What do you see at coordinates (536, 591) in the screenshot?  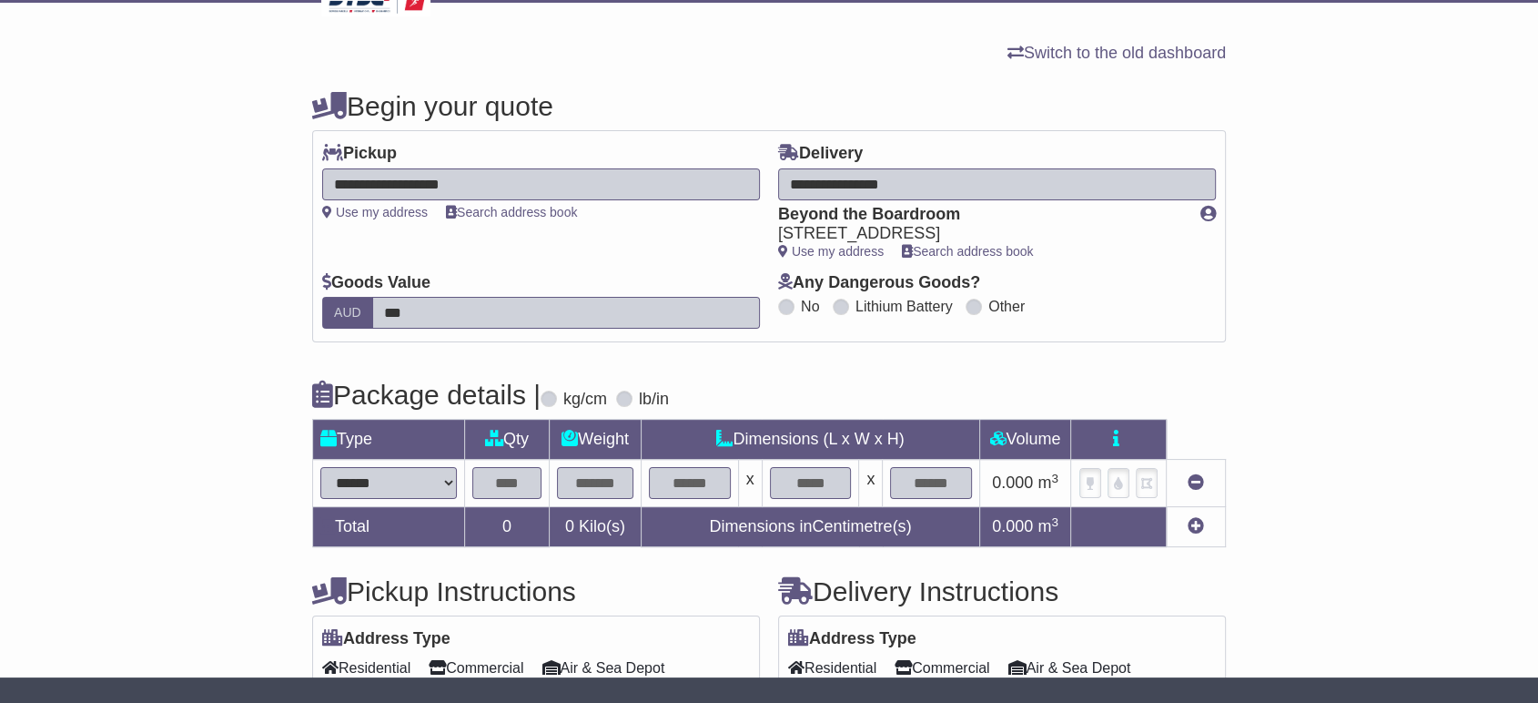 I see `h4: Pickup Instructions` at bounding box center [536, 591].